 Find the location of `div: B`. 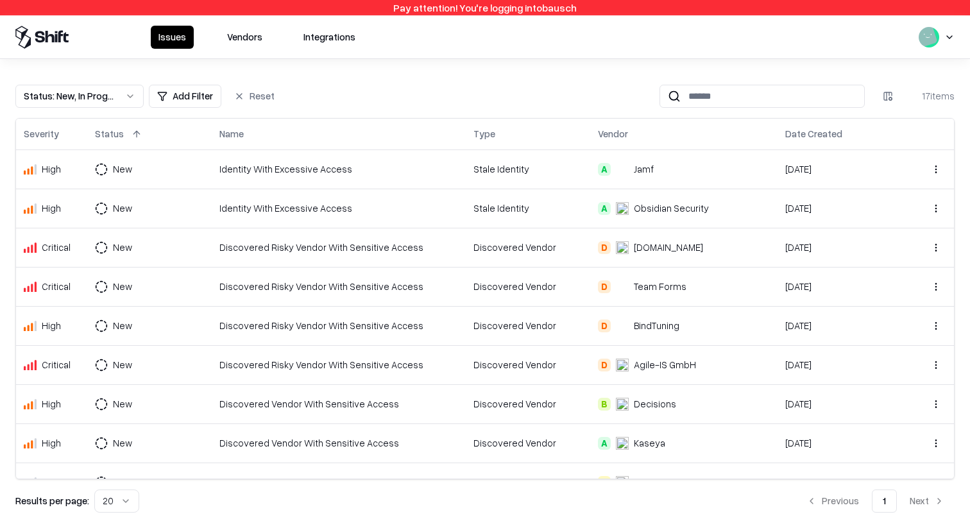

div: B is located at coordinates (604, 404).